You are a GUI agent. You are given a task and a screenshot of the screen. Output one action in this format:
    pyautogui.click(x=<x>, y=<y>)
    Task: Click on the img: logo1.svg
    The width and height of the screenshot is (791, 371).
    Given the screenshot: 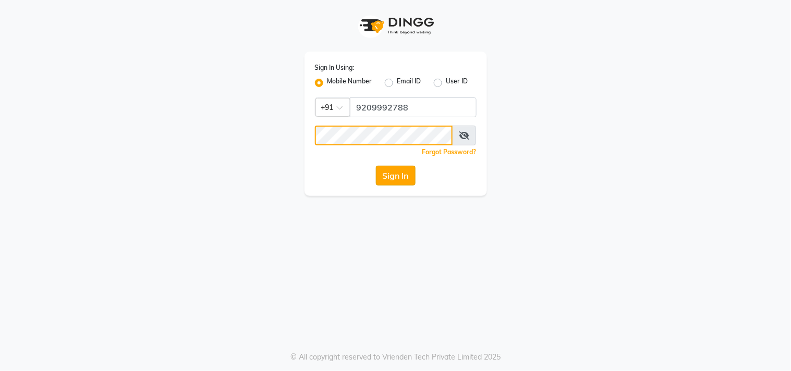 What is the action you would take?
    pyautogui.click(x=396, y=26)
    